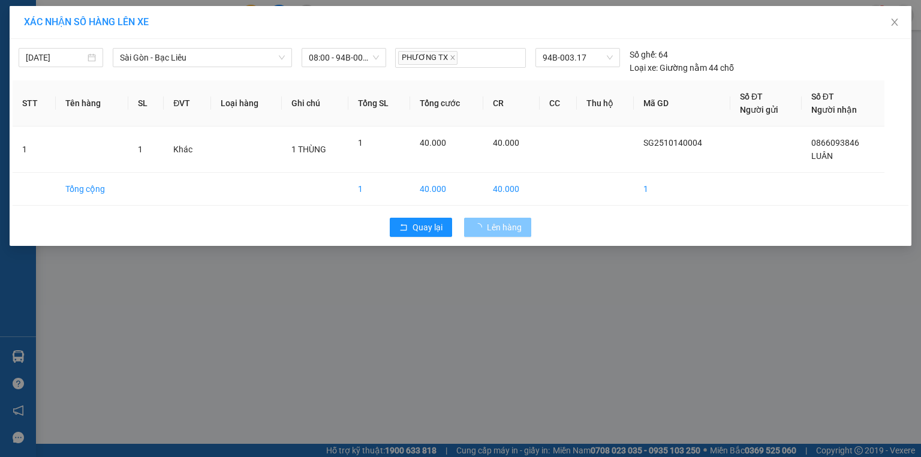  What do you see at coordinates (343, 58) in the screenshot?
I see `span: 08:00 - 94B-003.17` at bounding box center [343, 58].